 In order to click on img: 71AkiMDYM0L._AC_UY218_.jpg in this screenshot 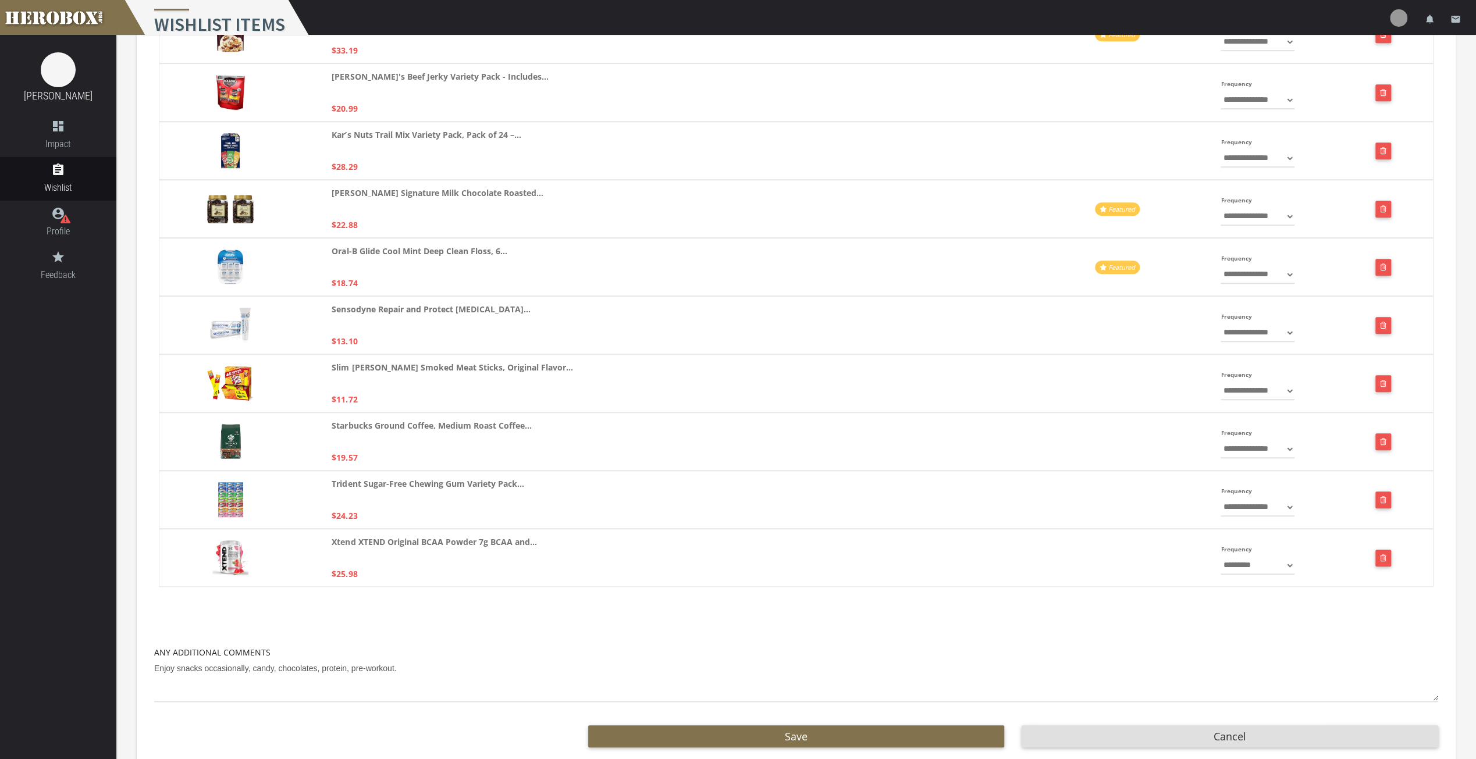, I will do `click(230, 383)`.